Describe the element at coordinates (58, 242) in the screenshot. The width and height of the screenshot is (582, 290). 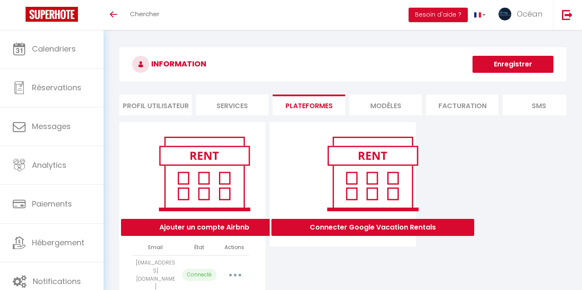
I see `span: Hébergement` at that location.